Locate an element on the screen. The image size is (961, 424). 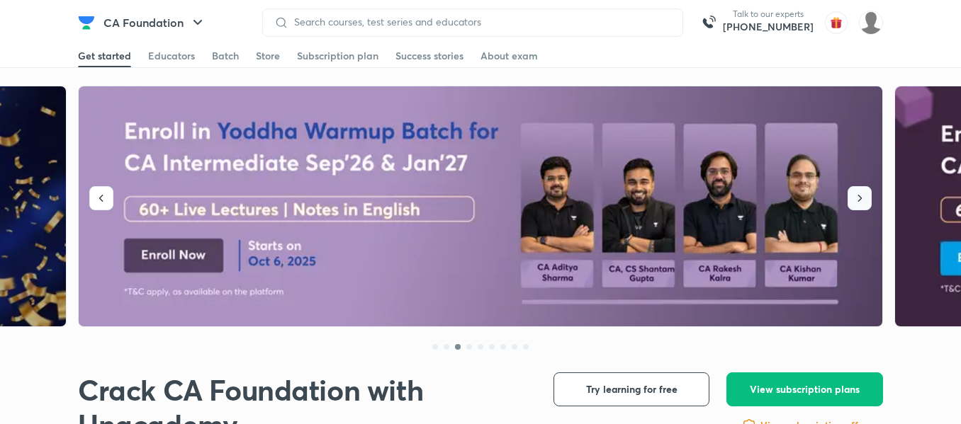
input: Search courses, test series and educators is located at coordinates (480, 22).